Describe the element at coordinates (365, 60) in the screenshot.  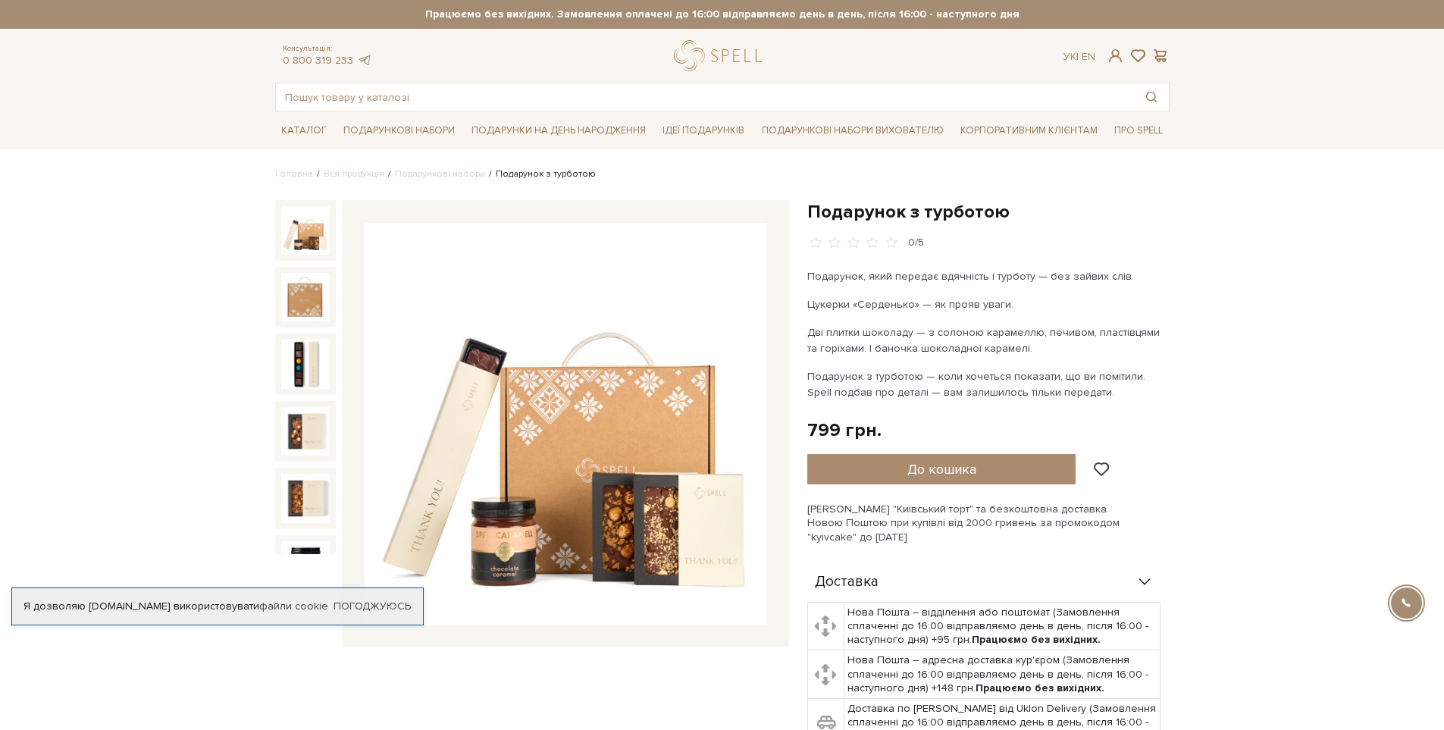
I see `a: telegram` at that location.